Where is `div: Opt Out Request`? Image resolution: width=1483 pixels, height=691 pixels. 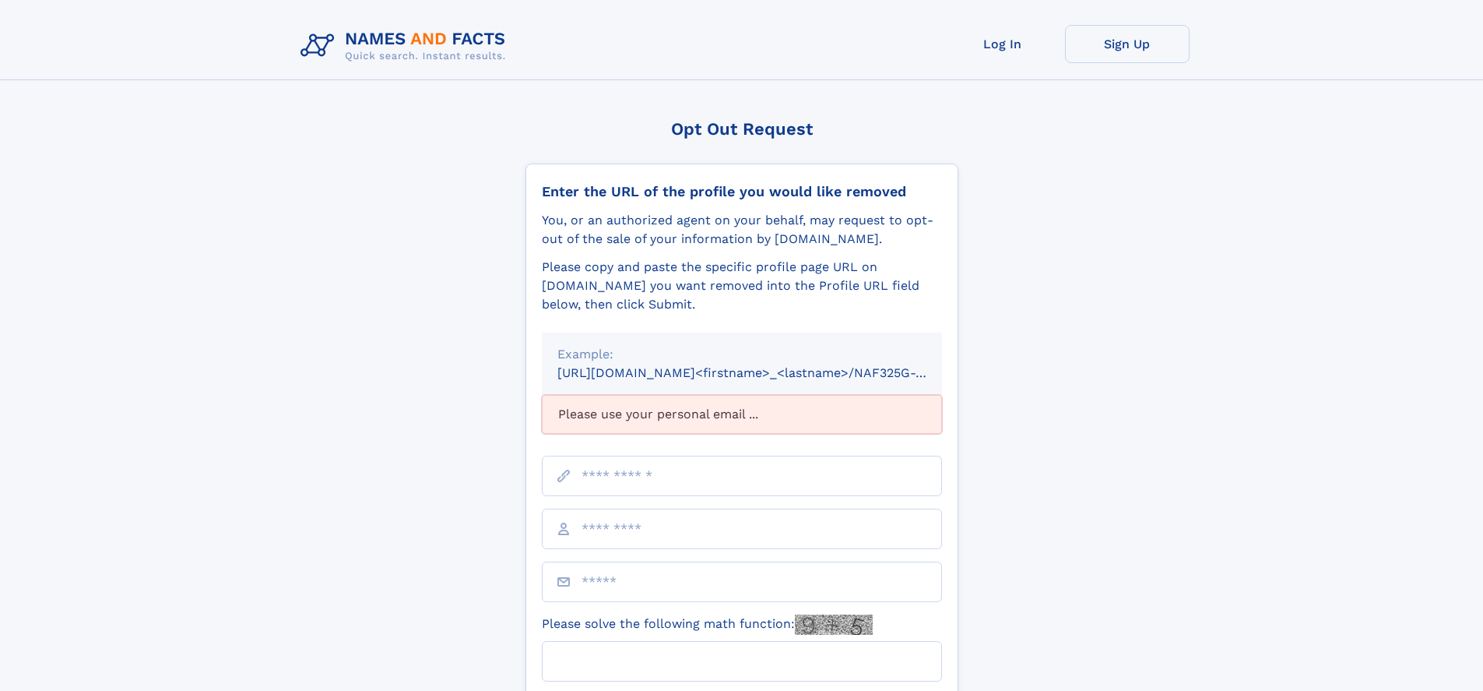 div: Opt Out Request is located at coordinates (742, 128).